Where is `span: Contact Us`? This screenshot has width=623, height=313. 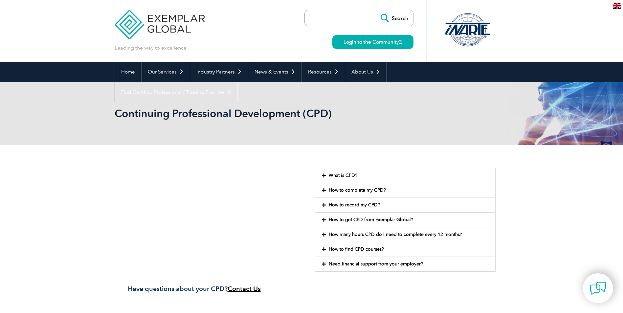 span: Contact Us is located at coordinates (244, 289).